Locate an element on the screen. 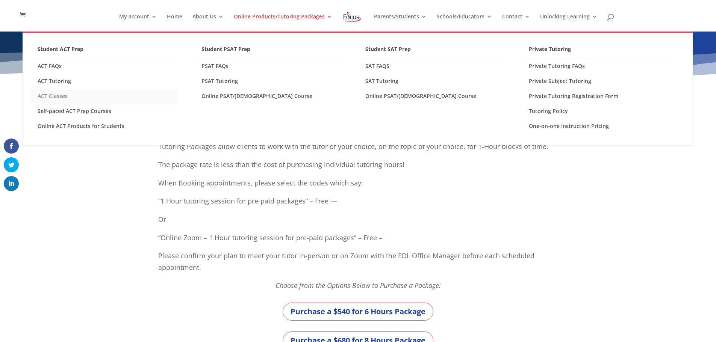 The image size is (716, 342). a: My account is located at coordinates (138, 23).